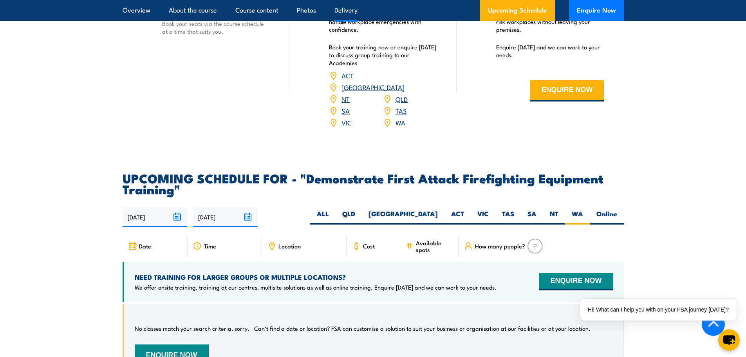  What do you see at coordinates (369, 245) in the screenshot?
I see `span: Cost` at bounding box center [369, 245].